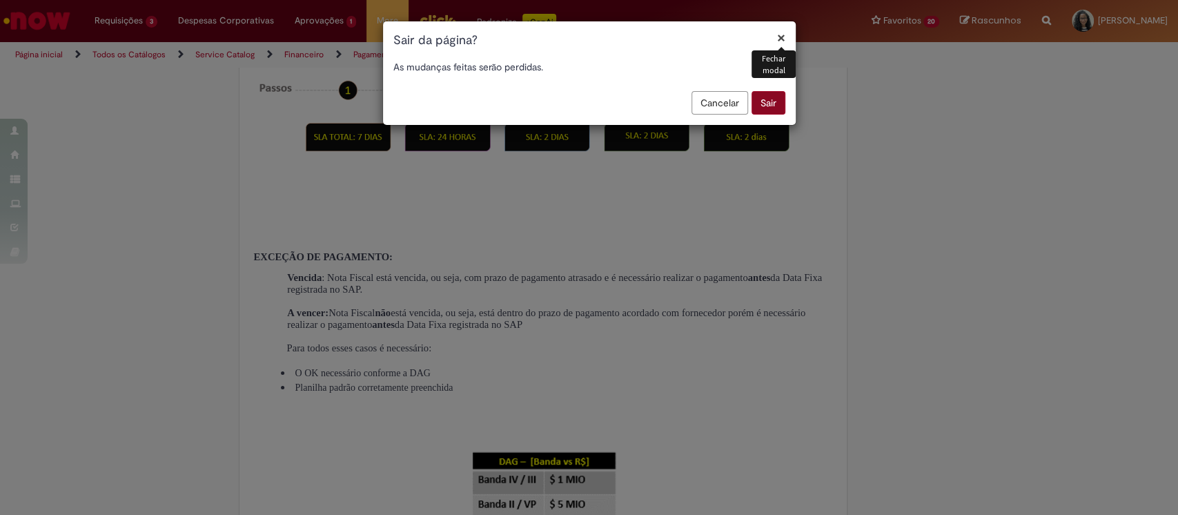 Image resolution: width=1178 pixels, height=515 pixels. Describe the element at coordinates (720, 103) in the screenshot. I see `button: Cancelar` at that location.